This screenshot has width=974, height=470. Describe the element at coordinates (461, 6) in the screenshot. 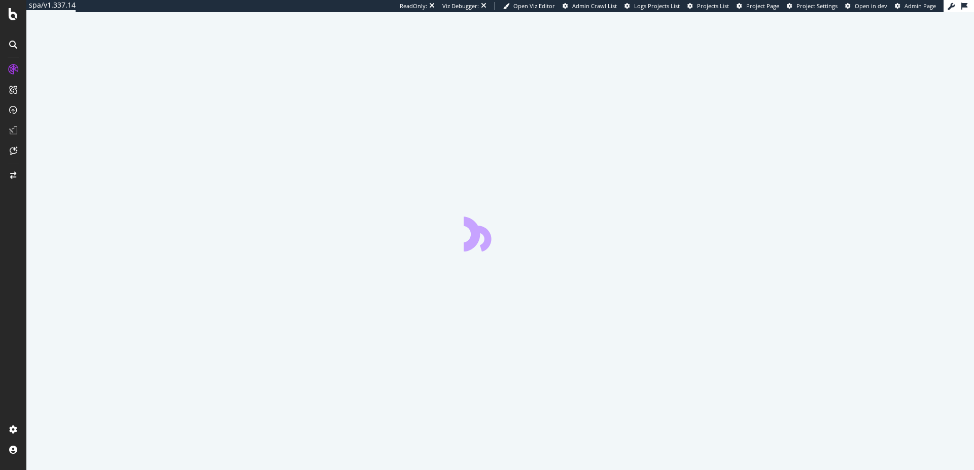

I see `div: Viz Debugger:` at that location.